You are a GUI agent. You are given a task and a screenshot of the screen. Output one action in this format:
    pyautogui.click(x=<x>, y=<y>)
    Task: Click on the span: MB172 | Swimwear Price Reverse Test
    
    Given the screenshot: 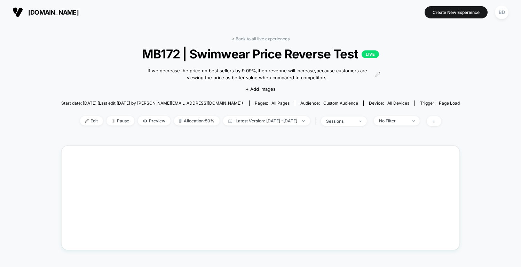 What is the action you would take?
    pyautogui.click(x=260, y=54)
    